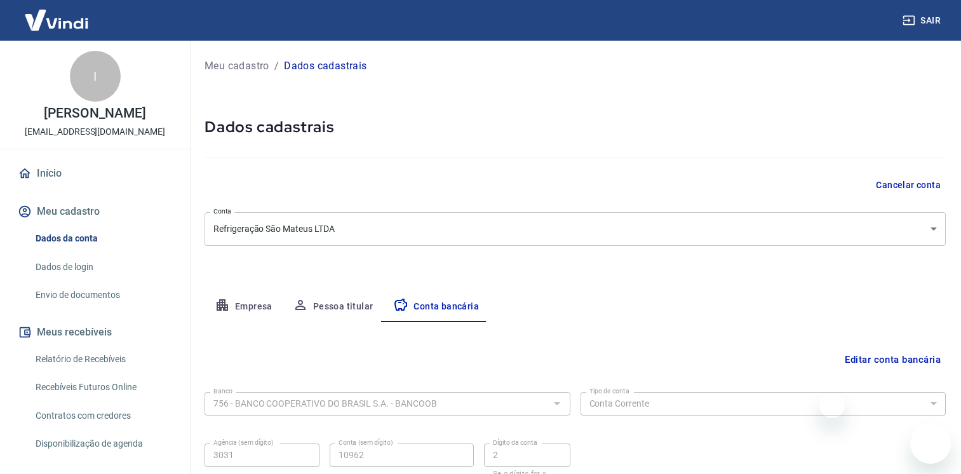 This screenshot has height=474, width=961. What do you see at coordinates (95, 76) in the screenshot?
I see `div: I` at bounding box center [95, 76].